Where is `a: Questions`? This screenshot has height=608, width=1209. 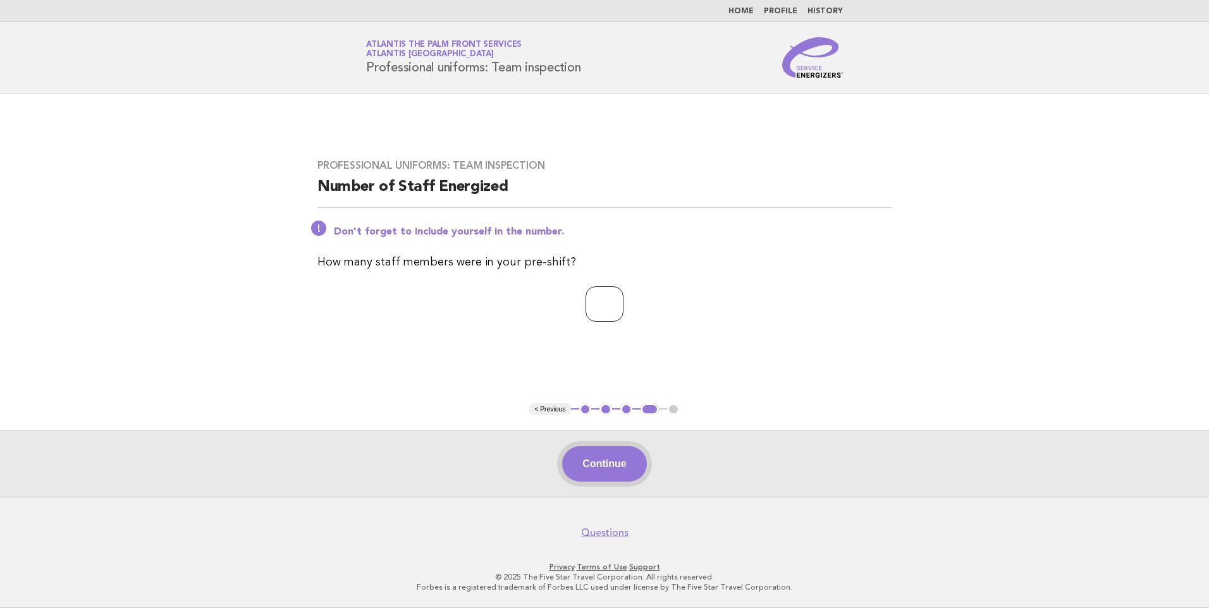 a: Questions is located at coordinates (604, 533).